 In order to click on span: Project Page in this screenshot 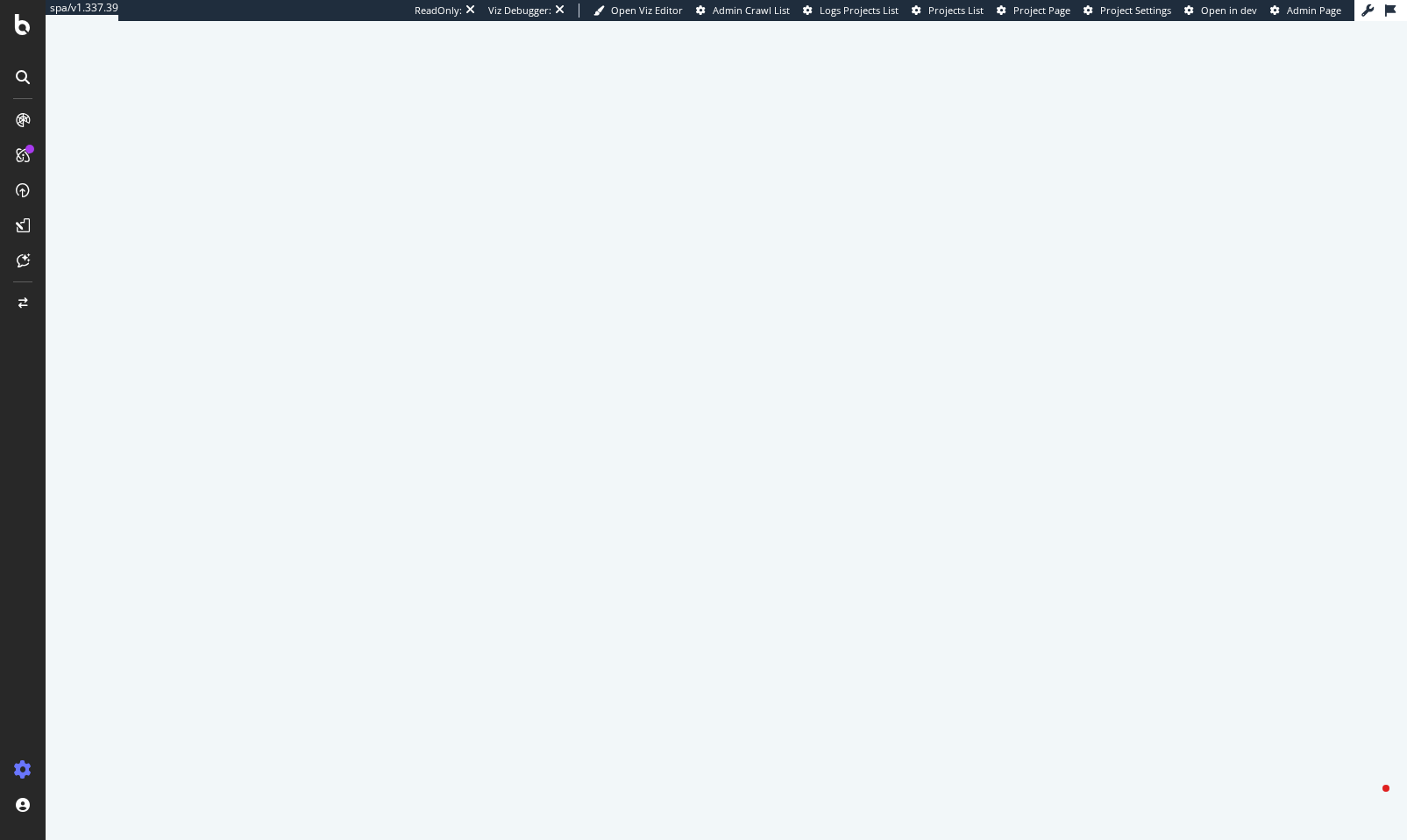, I will do `click(1041, 10)`.